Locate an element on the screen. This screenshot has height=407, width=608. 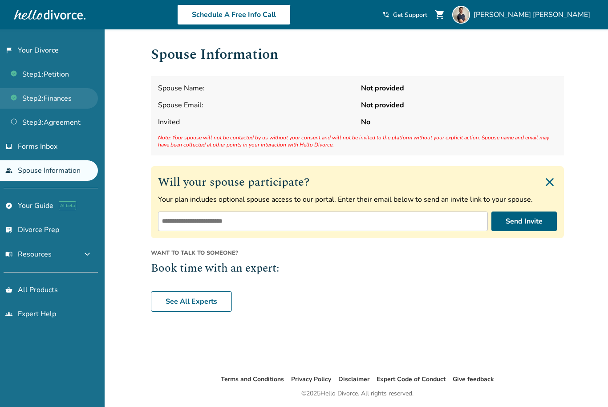
span: Resources is located at coordinates (28, 254).